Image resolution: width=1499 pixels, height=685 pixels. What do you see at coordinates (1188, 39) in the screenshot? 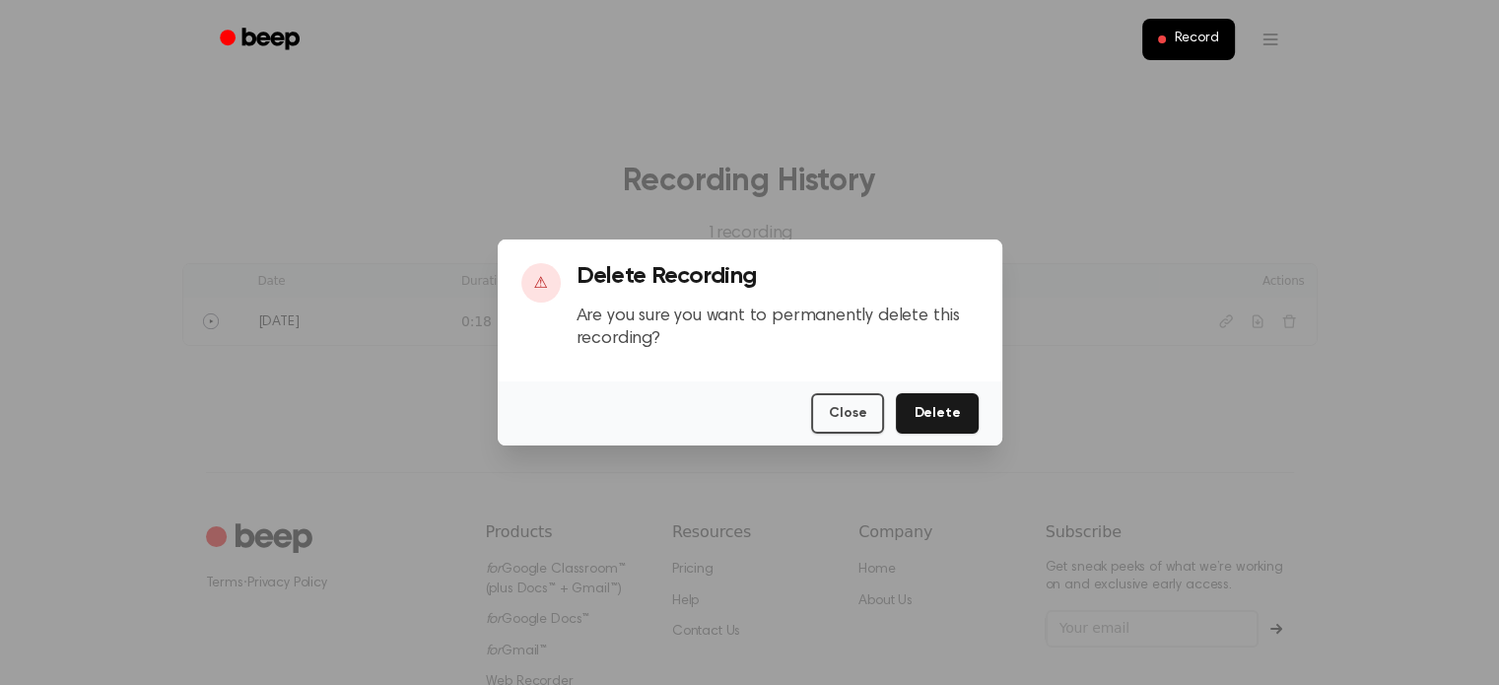
I see `button: Record` at bounding box center [1188, 39].